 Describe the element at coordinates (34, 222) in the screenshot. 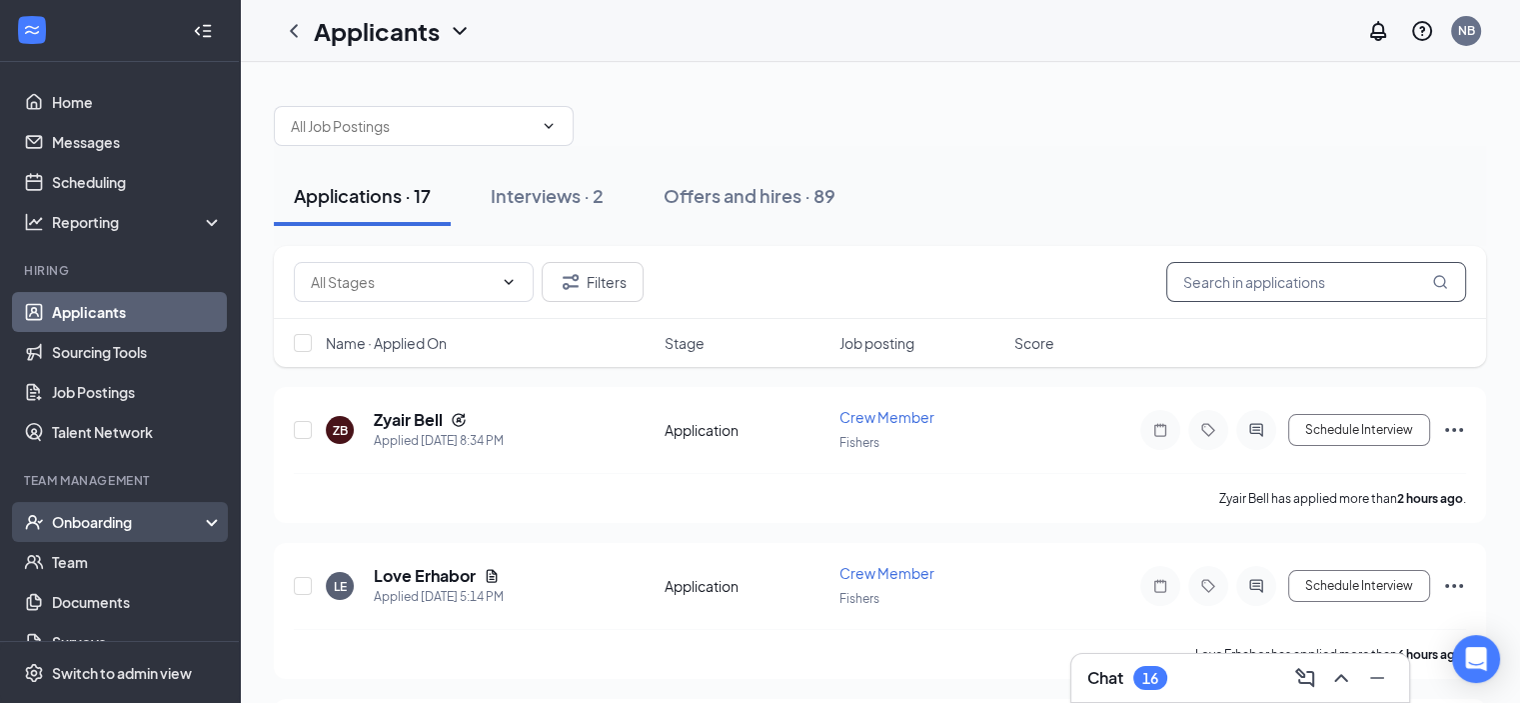

I see `svg: Analysis` at that location.